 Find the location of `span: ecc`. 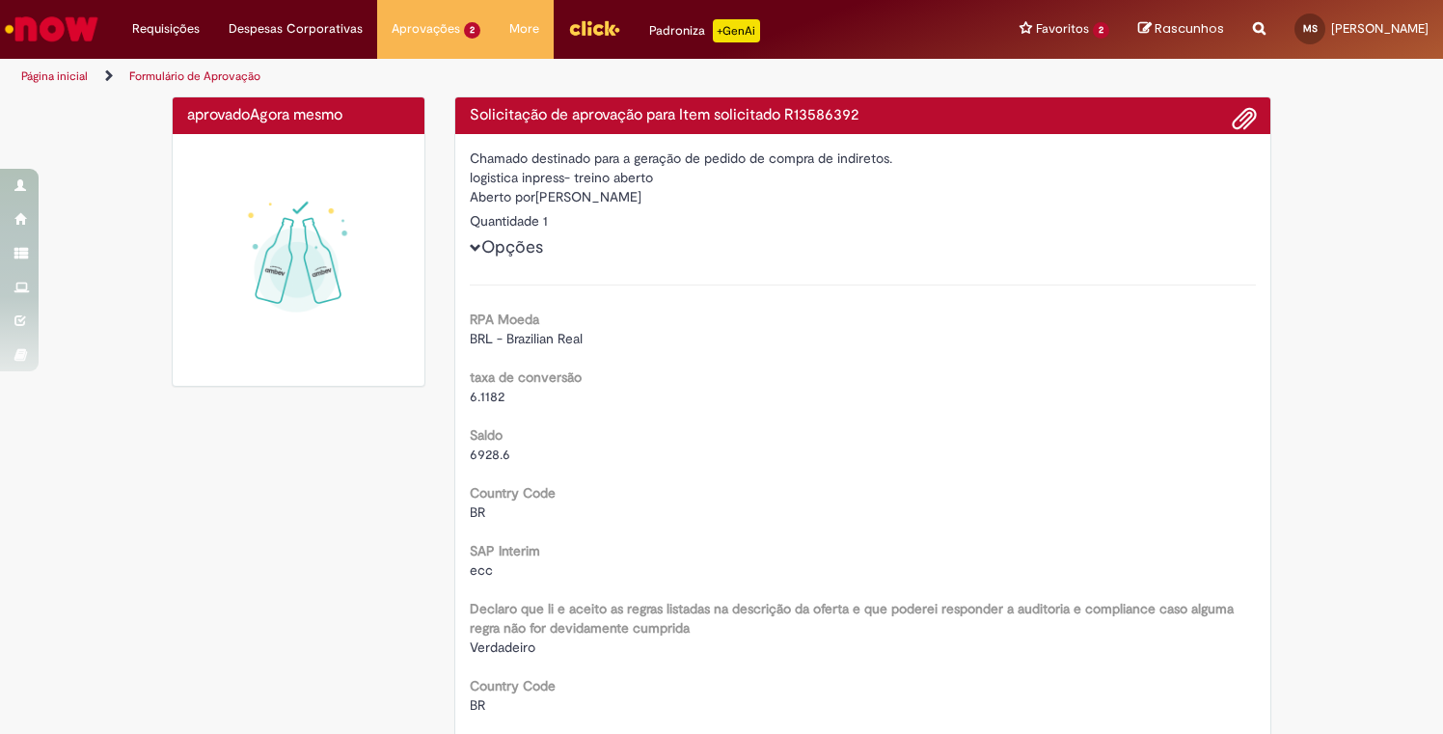

span: ecc is located at coordinates (481, 570).